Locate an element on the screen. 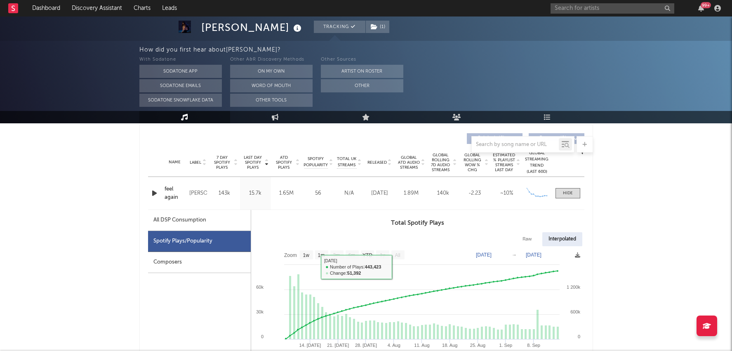 The height and width of the screenshot is (351, 732). text: 1w is located at coordinates (306, 255).